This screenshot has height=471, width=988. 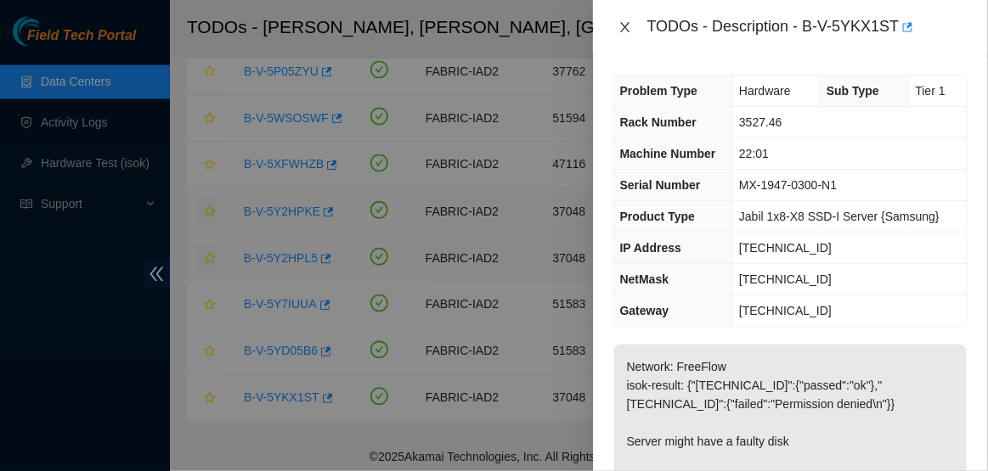 I want to click on span: Gateway, so click(x=645, y=311).